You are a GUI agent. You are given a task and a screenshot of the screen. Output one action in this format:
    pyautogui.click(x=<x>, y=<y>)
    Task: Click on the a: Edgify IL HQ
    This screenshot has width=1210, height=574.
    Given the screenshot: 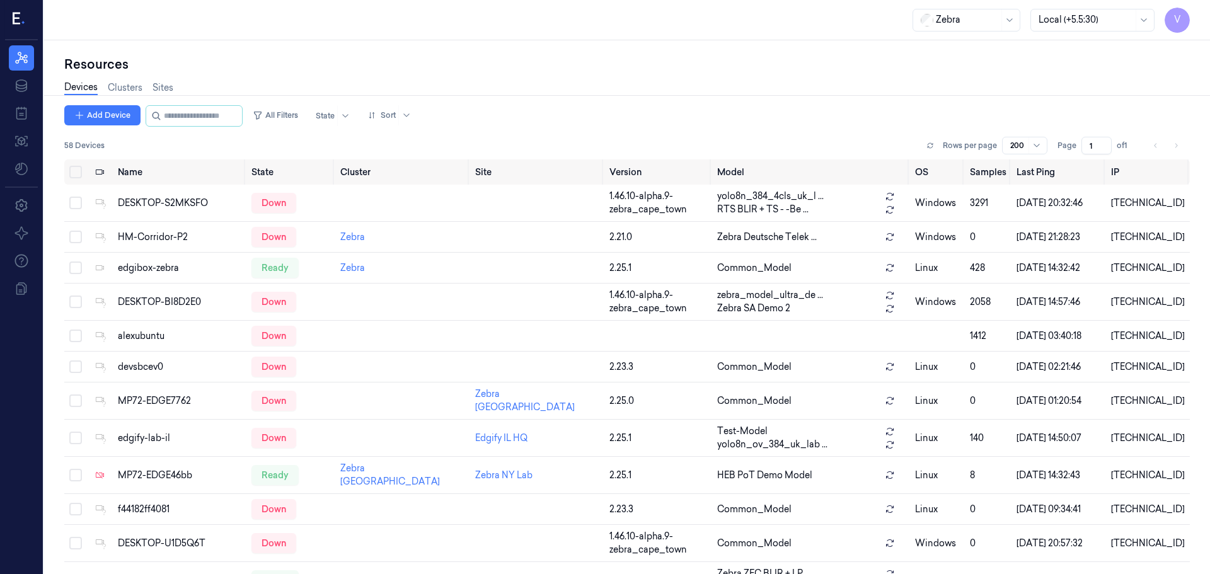 What is the action you would take?
    pyautogui.click(x=501, y=438)
    